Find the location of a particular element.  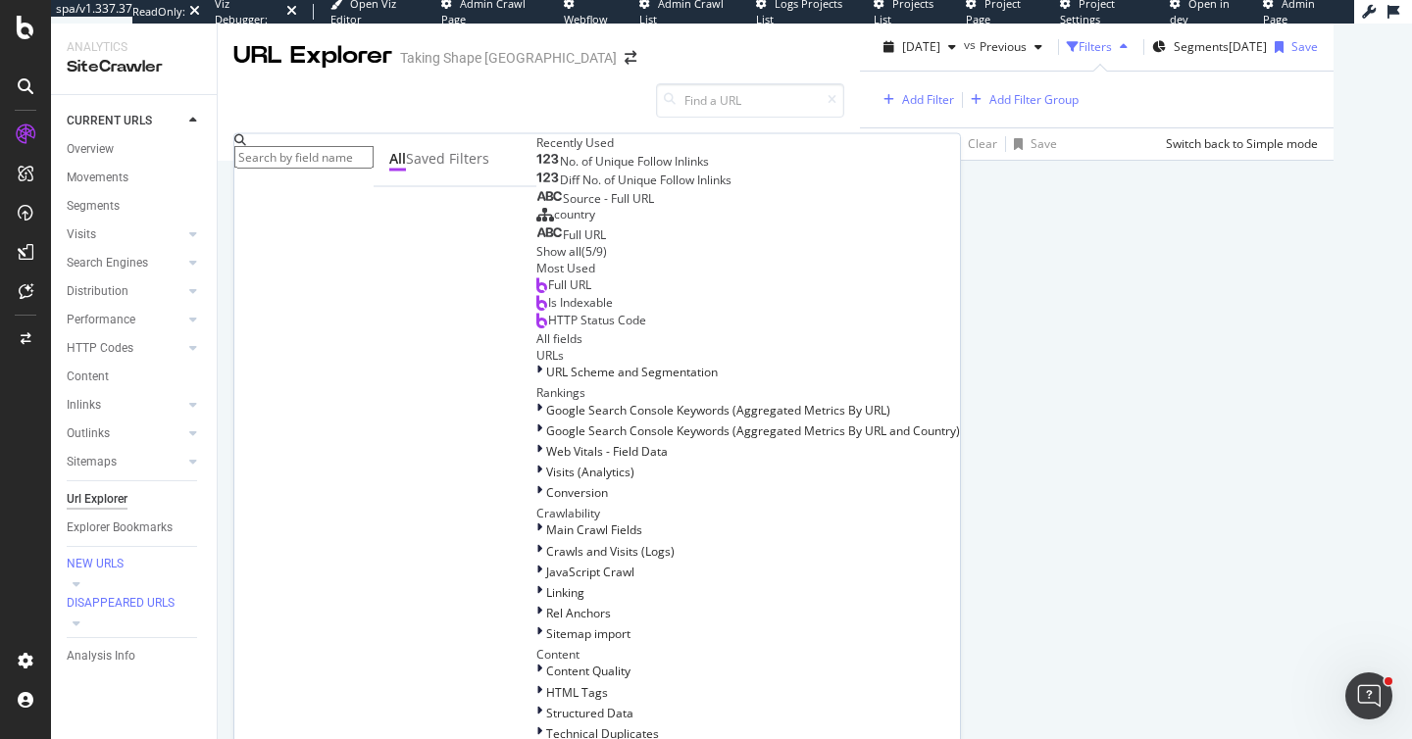

a: Analysis Info is located at coordinates (134, 656).